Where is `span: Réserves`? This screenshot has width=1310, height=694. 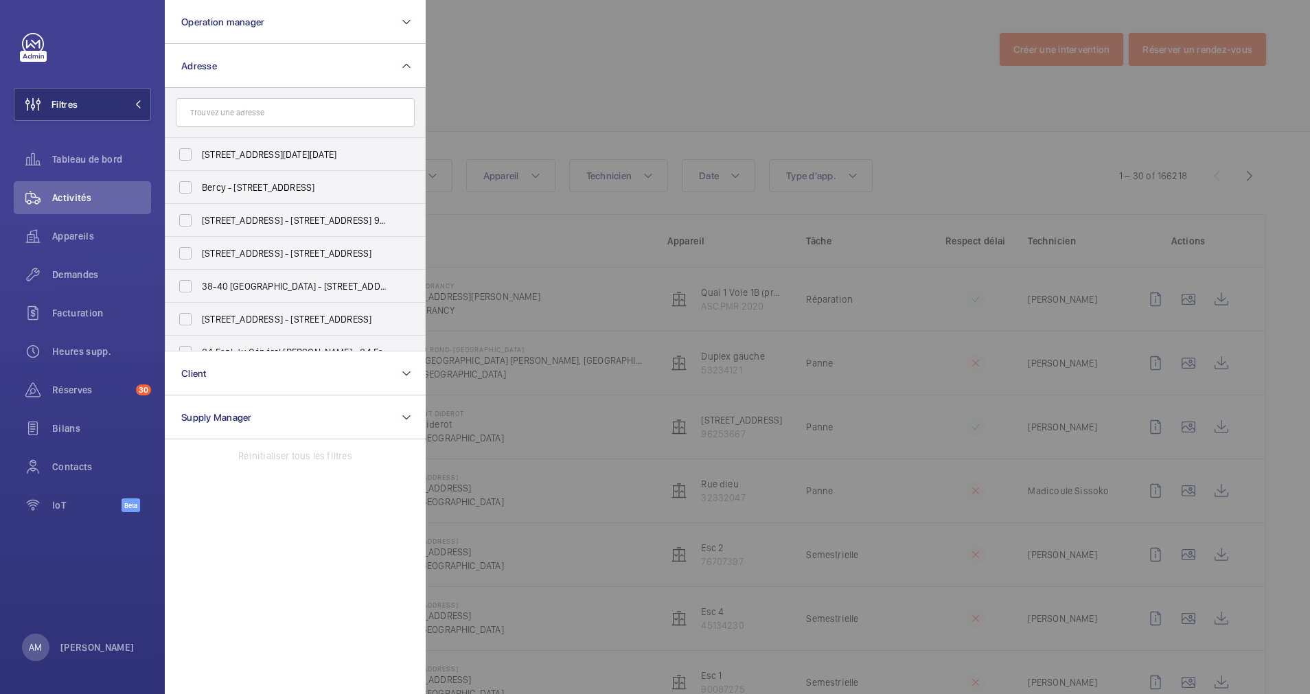 span: Réserves is located at coordinates (91, 390).